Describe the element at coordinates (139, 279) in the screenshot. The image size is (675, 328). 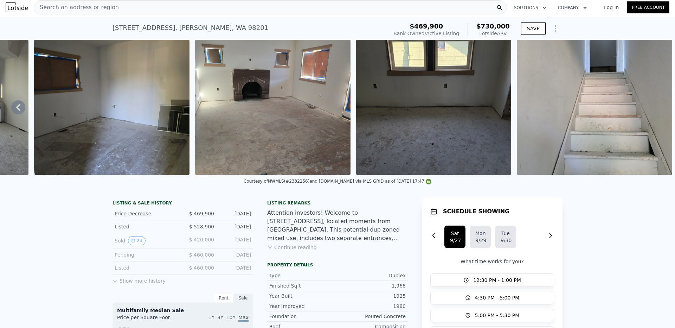
I see `button: Show more history` at that location.